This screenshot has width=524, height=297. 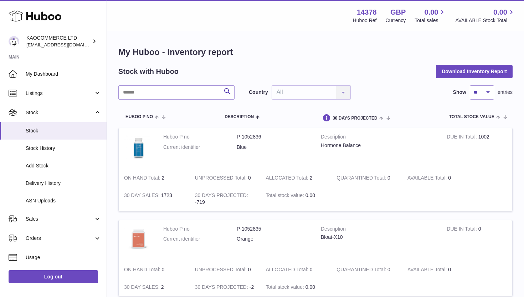 I want to click on dd: P-1052835, so click(x=274, y=229).